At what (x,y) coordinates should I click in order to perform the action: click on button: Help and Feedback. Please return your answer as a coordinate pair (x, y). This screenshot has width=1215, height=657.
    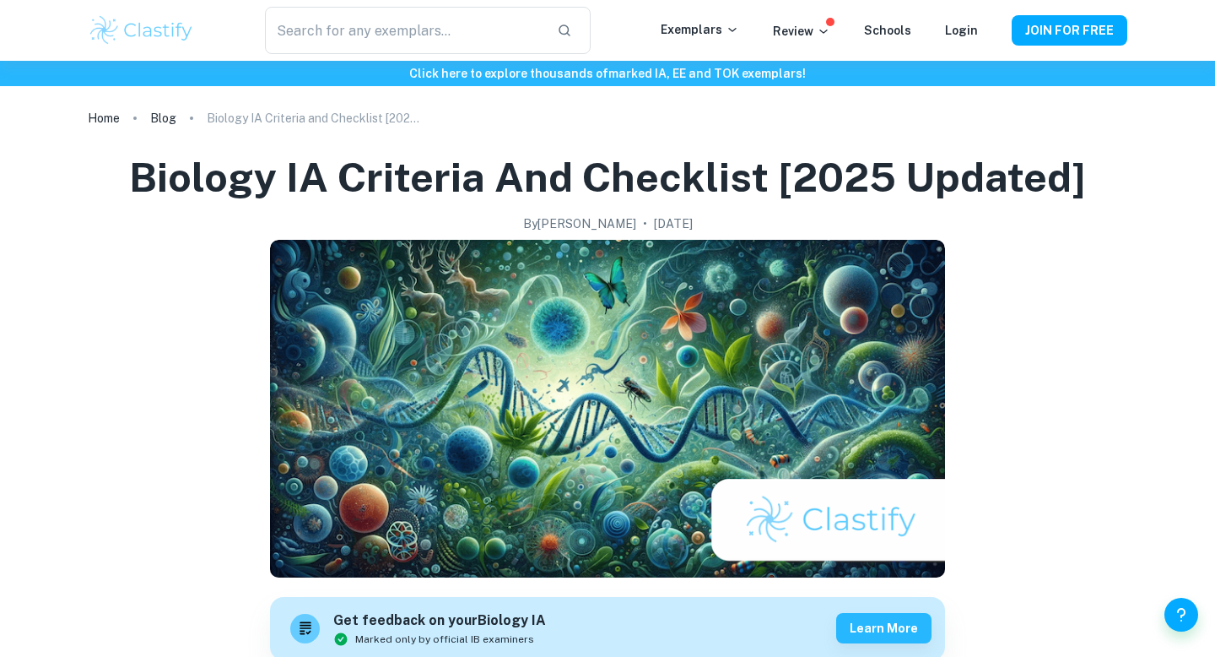
    Looking at the image, I should click on (1182, 614).